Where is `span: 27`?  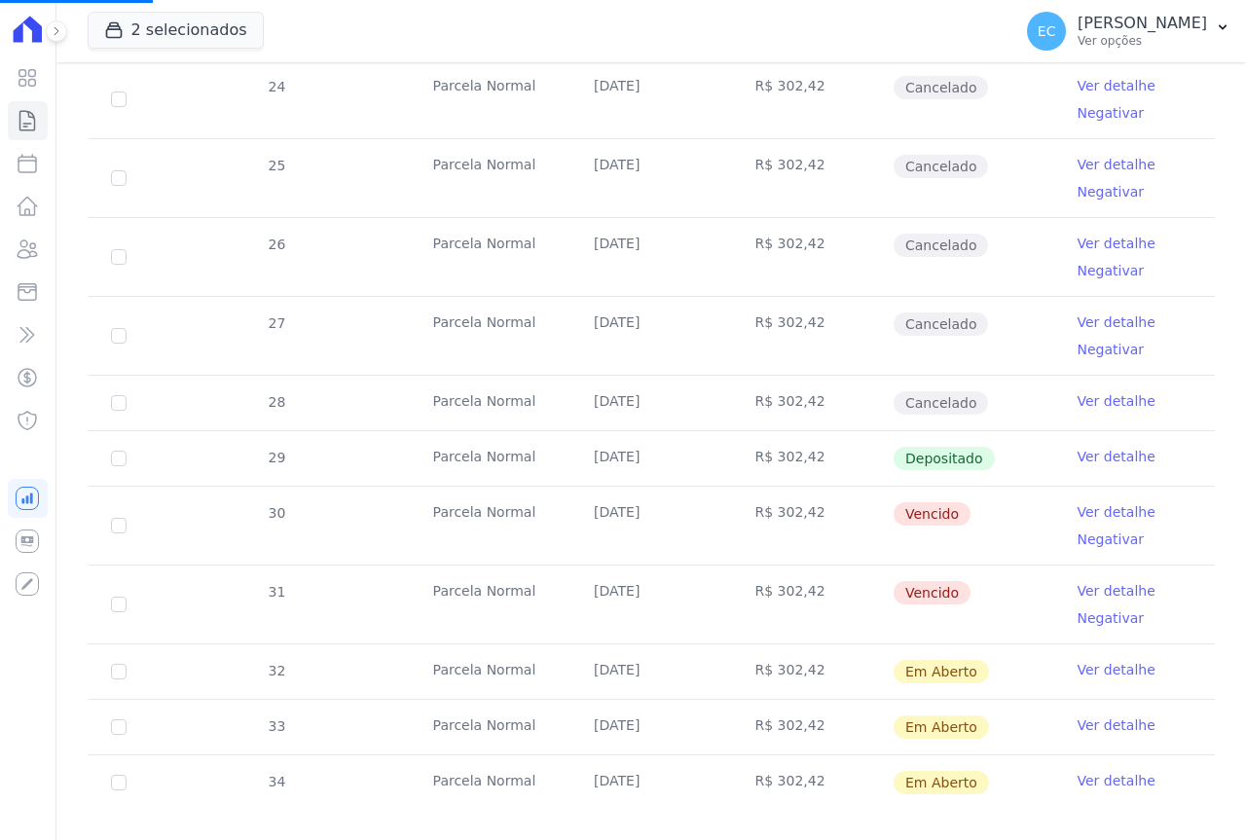
span: 27 is located at coordinates (276, 323).